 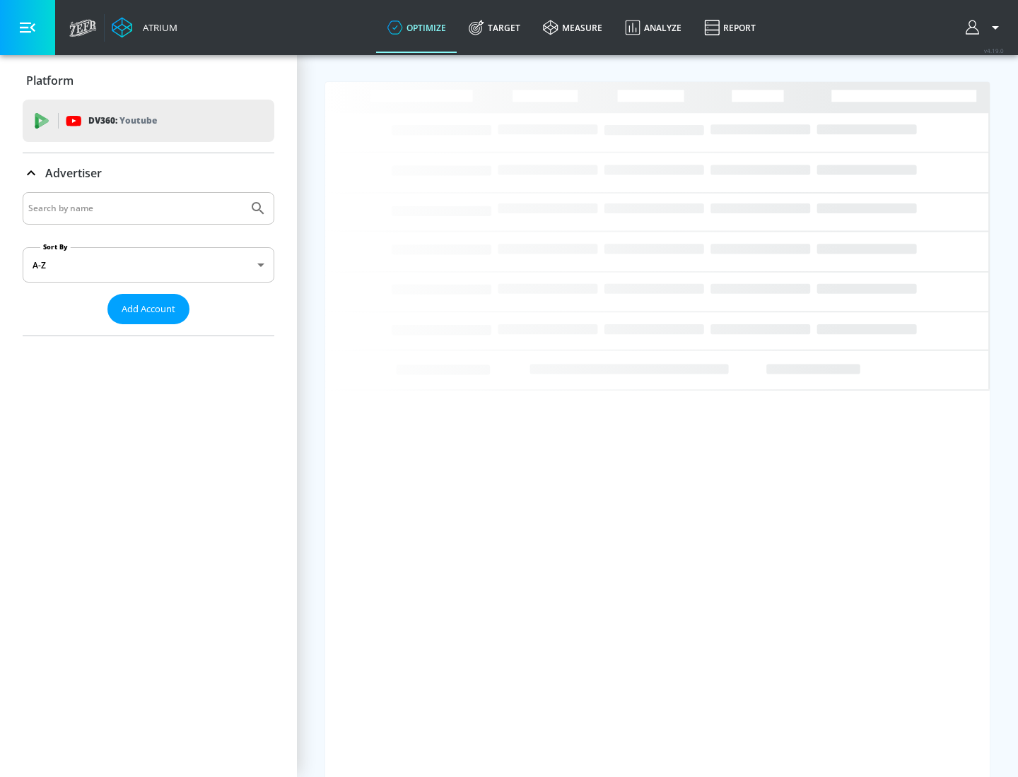 I want to click on button: Add Account, so click(x=148, y=309).